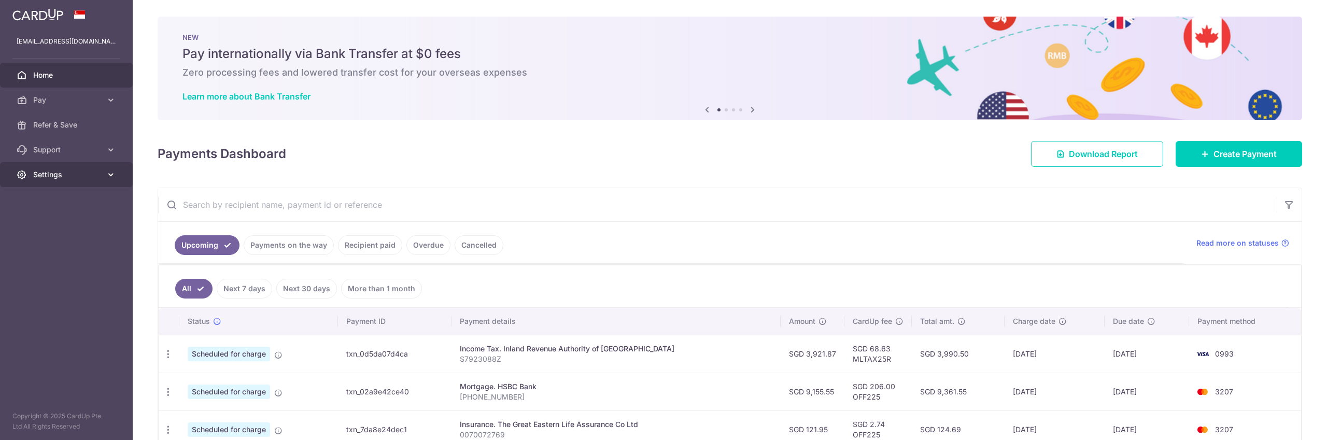  I want to click on td: SGD 9,155.55, so click(813, 391).